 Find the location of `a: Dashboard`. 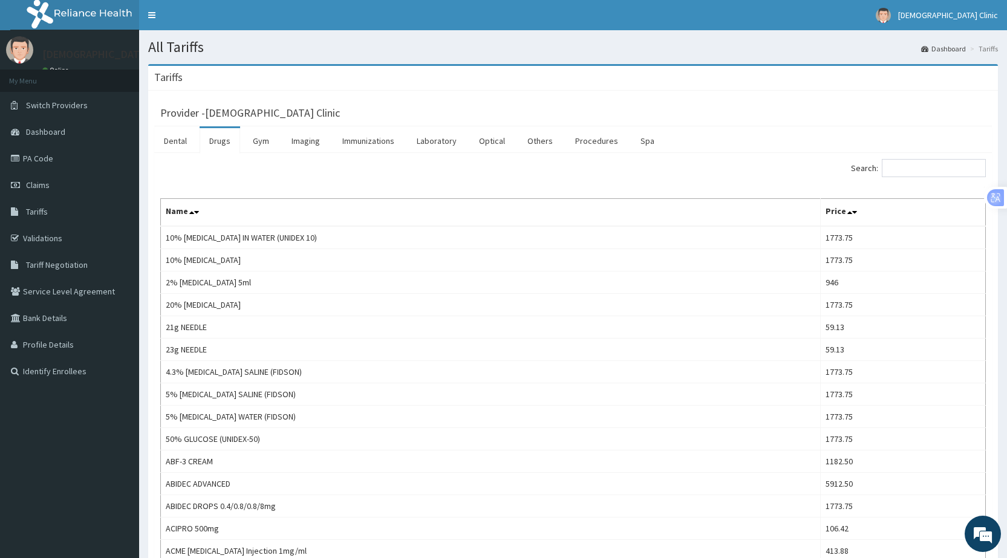

a: Dashboard is located at coordinates (944, 48).